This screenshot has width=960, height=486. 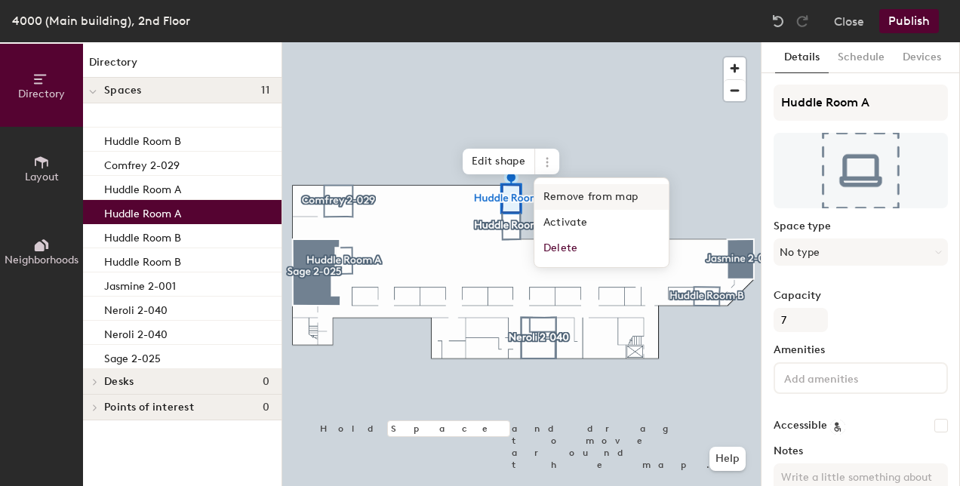 I want to click on img: Redo, so click(x=802, y=21).